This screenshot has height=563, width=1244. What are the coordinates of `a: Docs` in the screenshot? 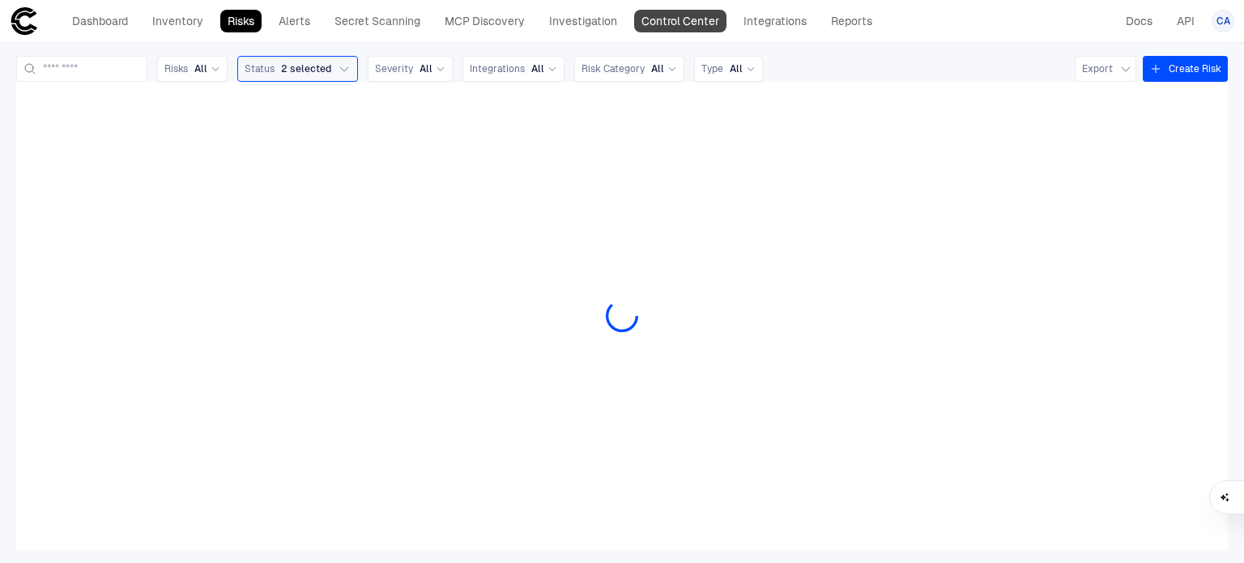 It's located at (1139, 21).